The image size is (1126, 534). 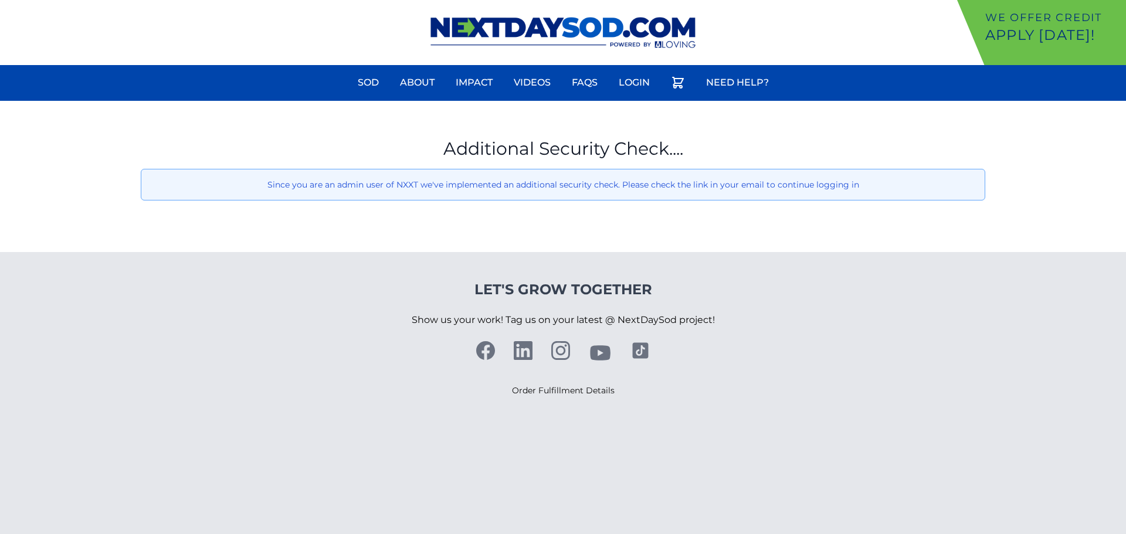 I want to click on p: We offer Credit, so click(x=1053, y=18).